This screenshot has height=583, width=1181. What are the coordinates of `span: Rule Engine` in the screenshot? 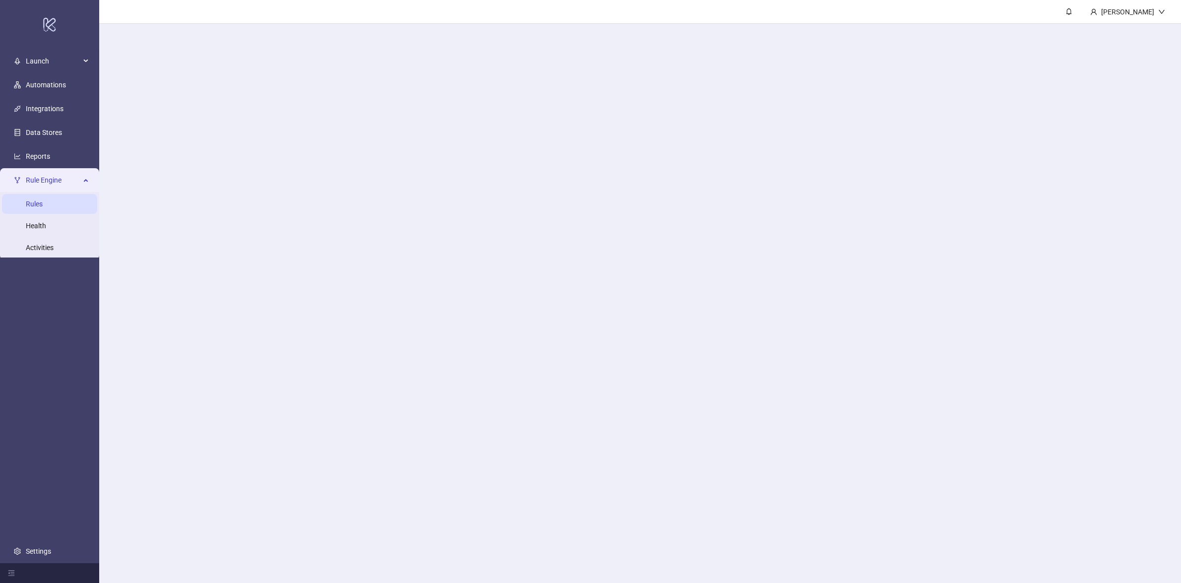 It's located at (53, 180).